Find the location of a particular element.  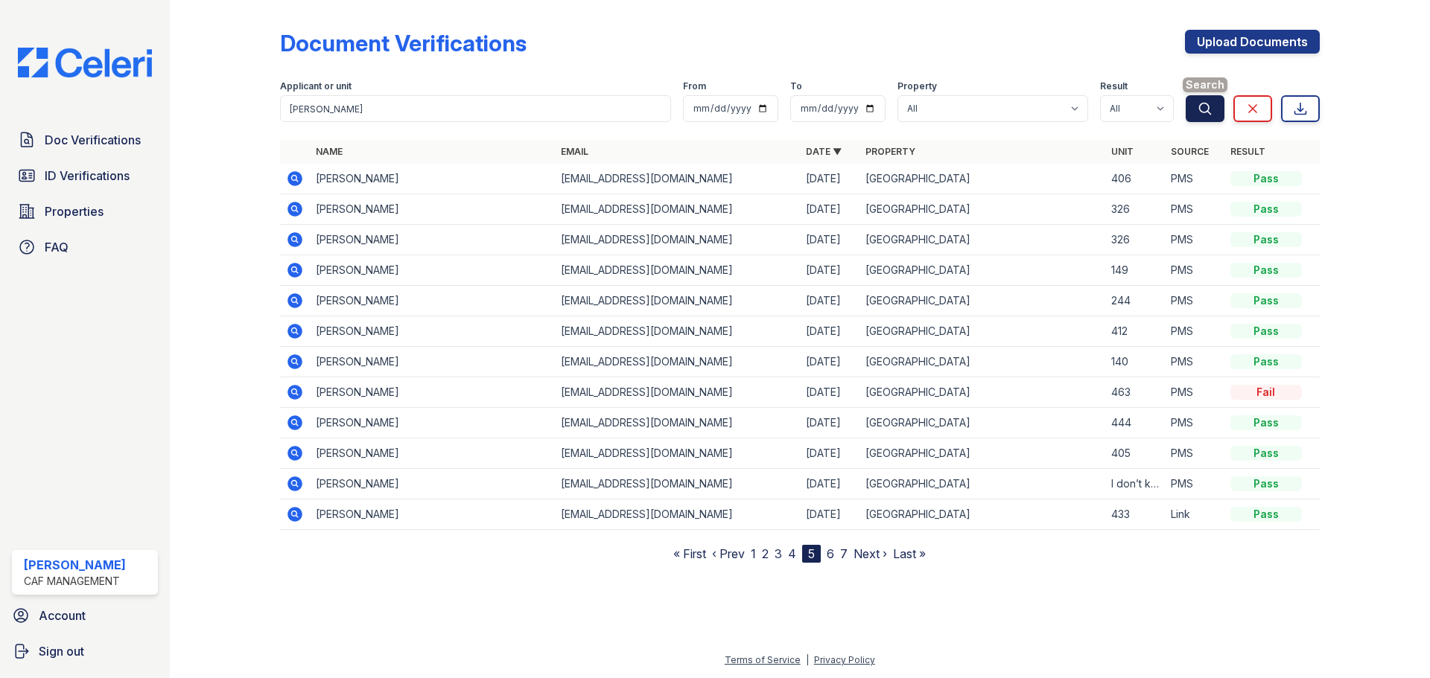

a: Terms of Service is located at coordinates (762, 660).